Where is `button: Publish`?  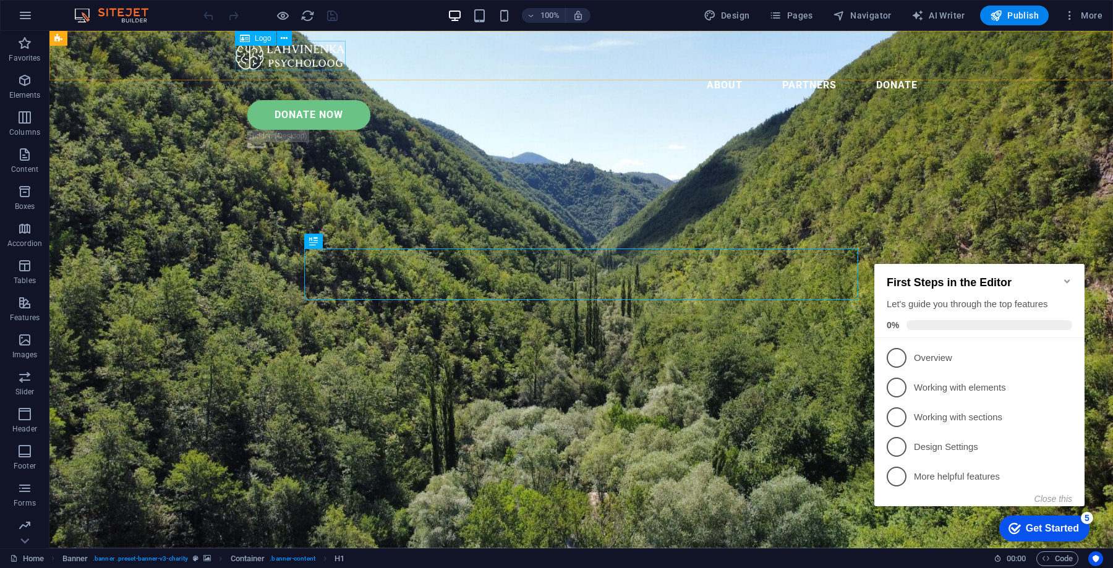
button: Publish is located at coordinates (1014, 15).